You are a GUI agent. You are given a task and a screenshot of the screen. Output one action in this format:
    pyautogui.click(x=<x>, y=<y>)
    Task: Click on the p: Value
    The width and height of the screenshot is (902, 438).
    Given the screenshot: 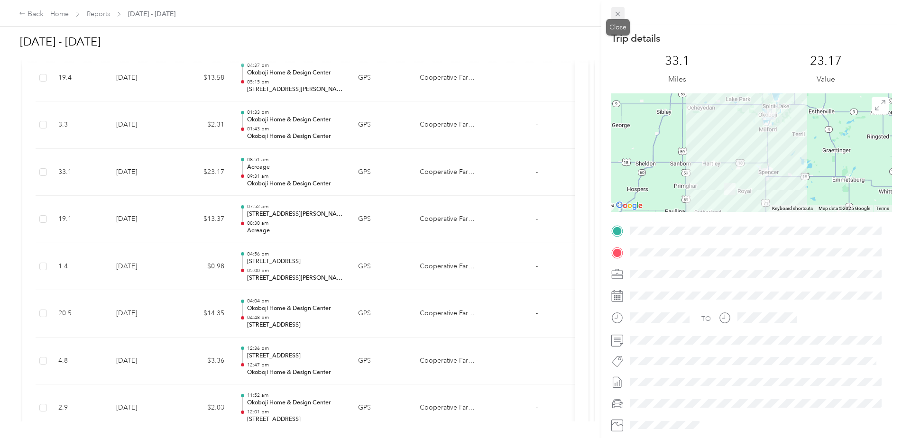 What is the action you would take?
    pyautogui.click(x=826, y=79)
    